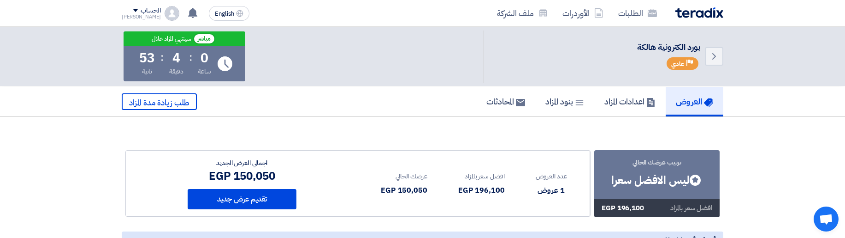 Image resolution: width=845 pixels, height=238 pixels. Describe the element at coordinates (242, 199) in the screenshot. I see `button: تقديم عرض جديد` at that location.